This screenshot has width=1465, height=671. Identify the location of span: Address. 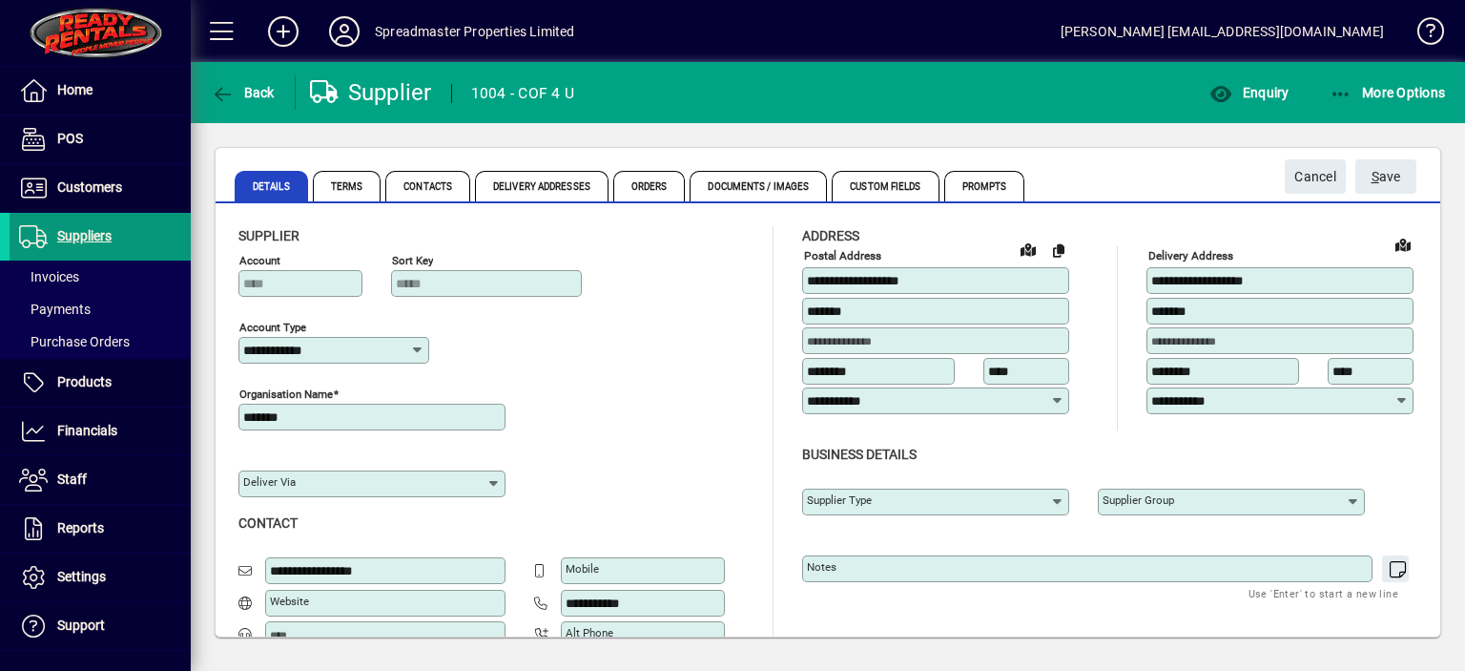
(831, 236).